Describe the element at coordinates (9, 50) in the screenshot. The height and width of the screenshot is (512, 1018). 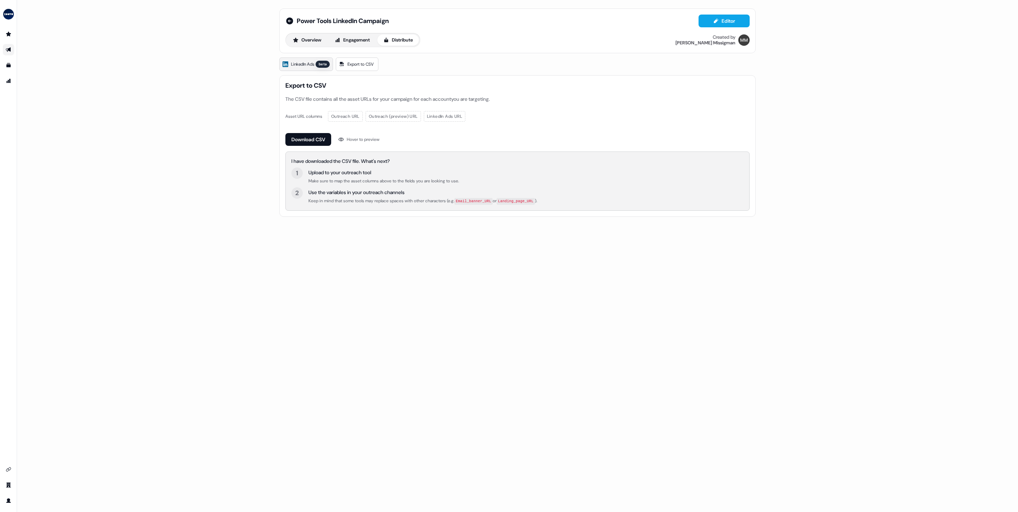
I see `a: Go to outbound experience` at that location.